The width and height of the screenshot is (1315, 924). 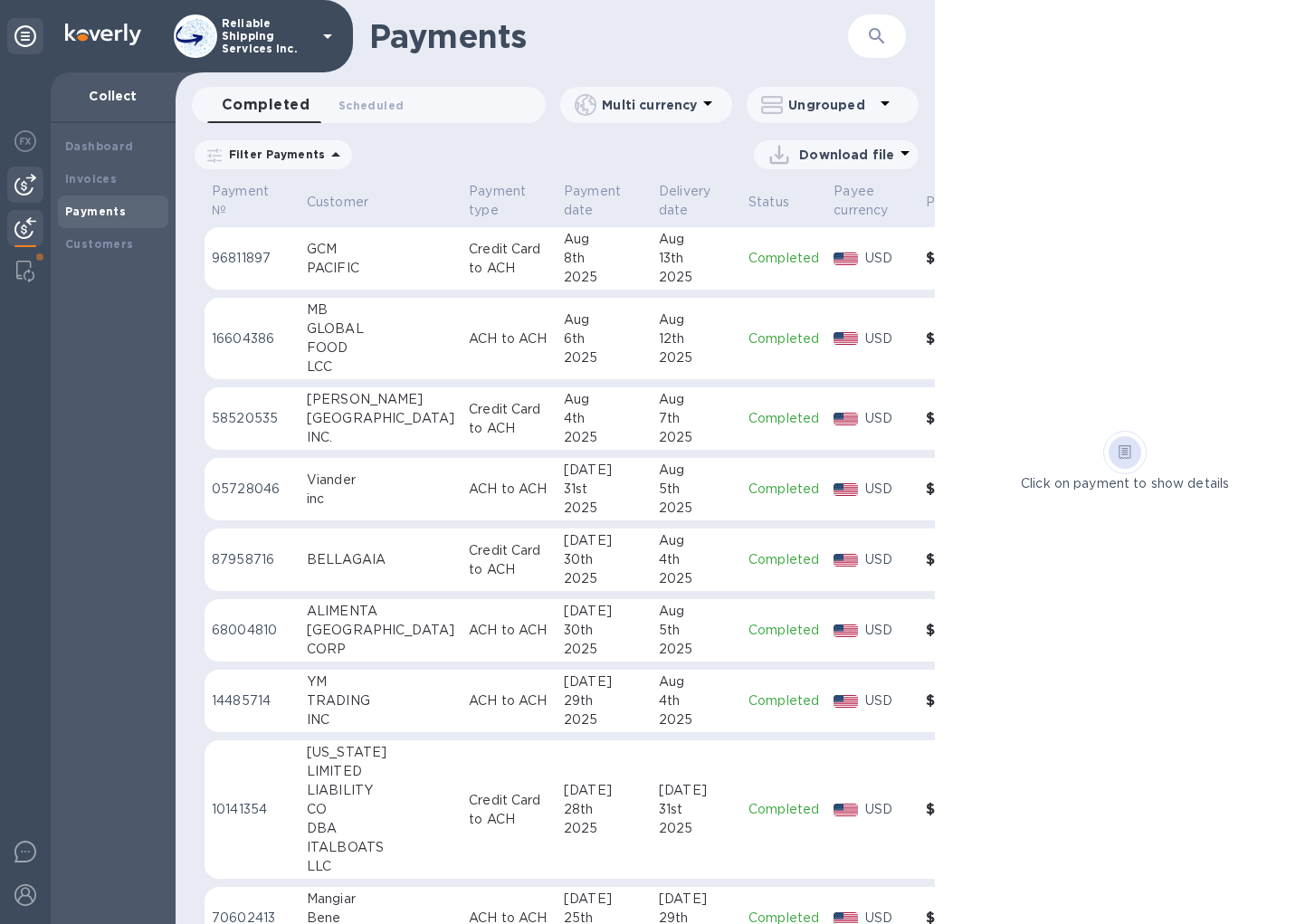 I want to click on span: Completed, so click(x=265, y=105).